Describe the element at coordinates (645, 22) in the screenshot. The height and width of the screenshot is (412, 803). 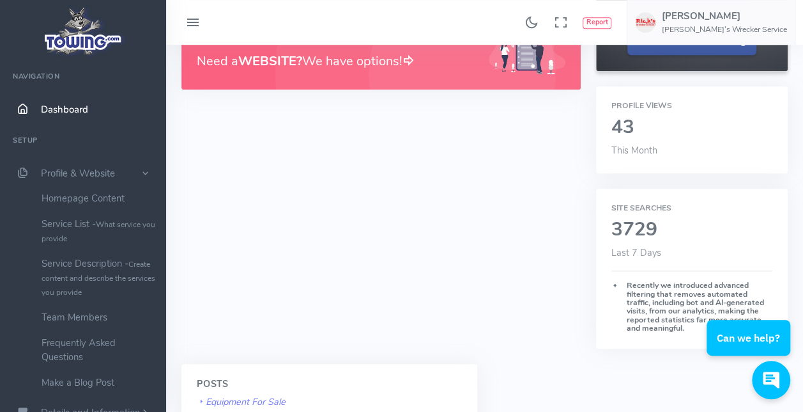
I see `img: user-image` at that location.